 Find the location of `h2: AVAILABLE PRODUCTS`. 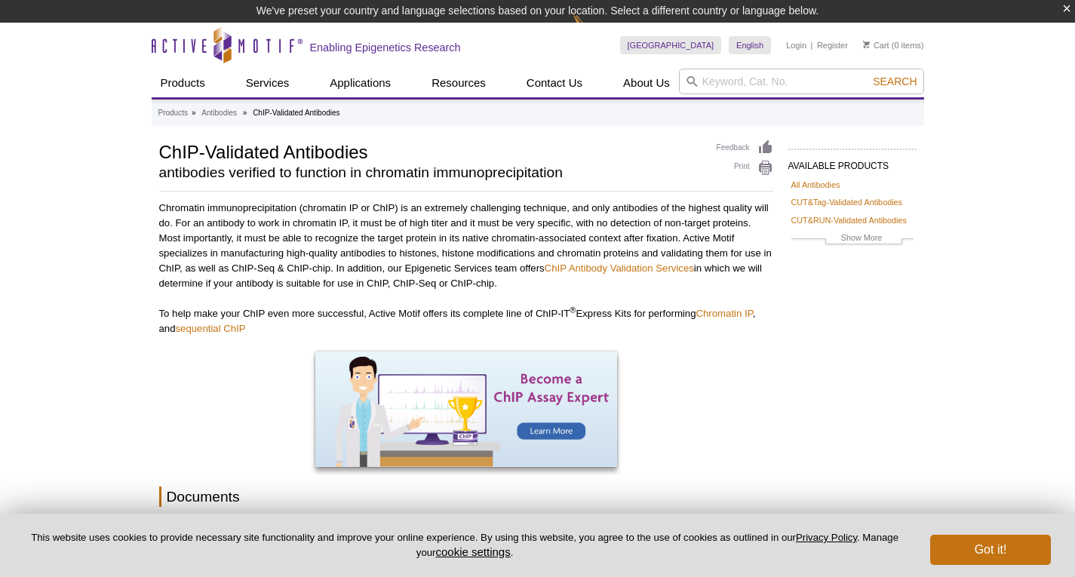

h2: AVAILABLE PRODUCTS is located at coordinates (852, 162).